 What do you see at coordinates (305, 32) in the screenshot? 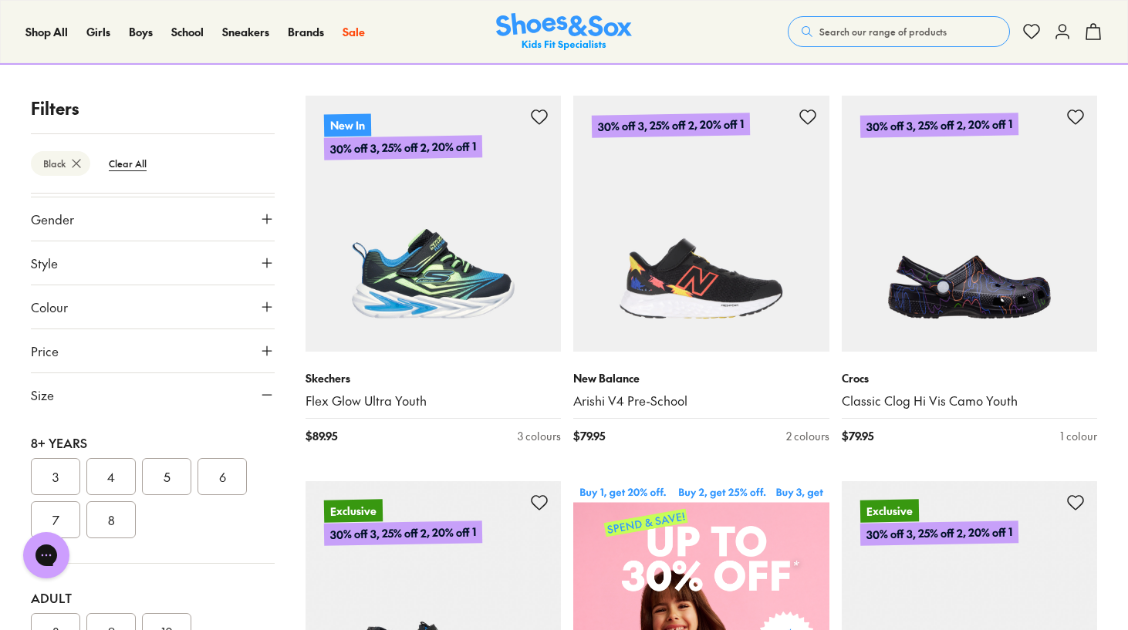
I see `span: Brands` at bounding box center [305, 32].